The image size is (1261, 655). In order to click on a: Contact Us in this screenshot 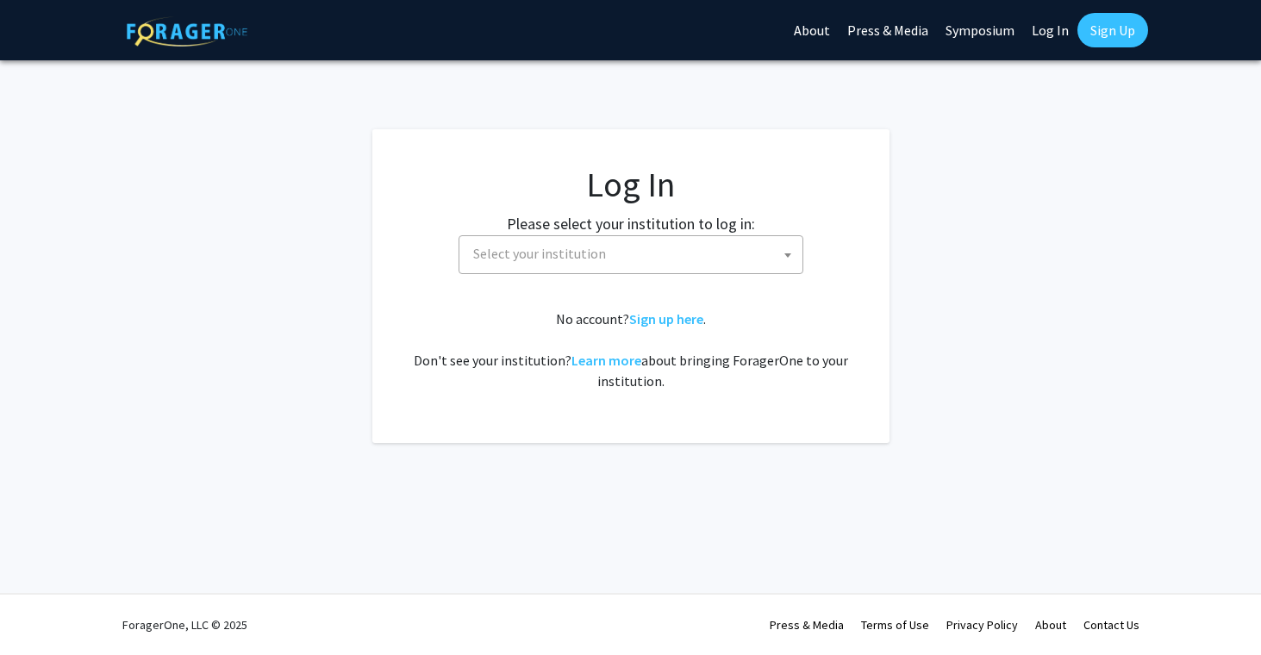, I will do `click(1111, 625)`.